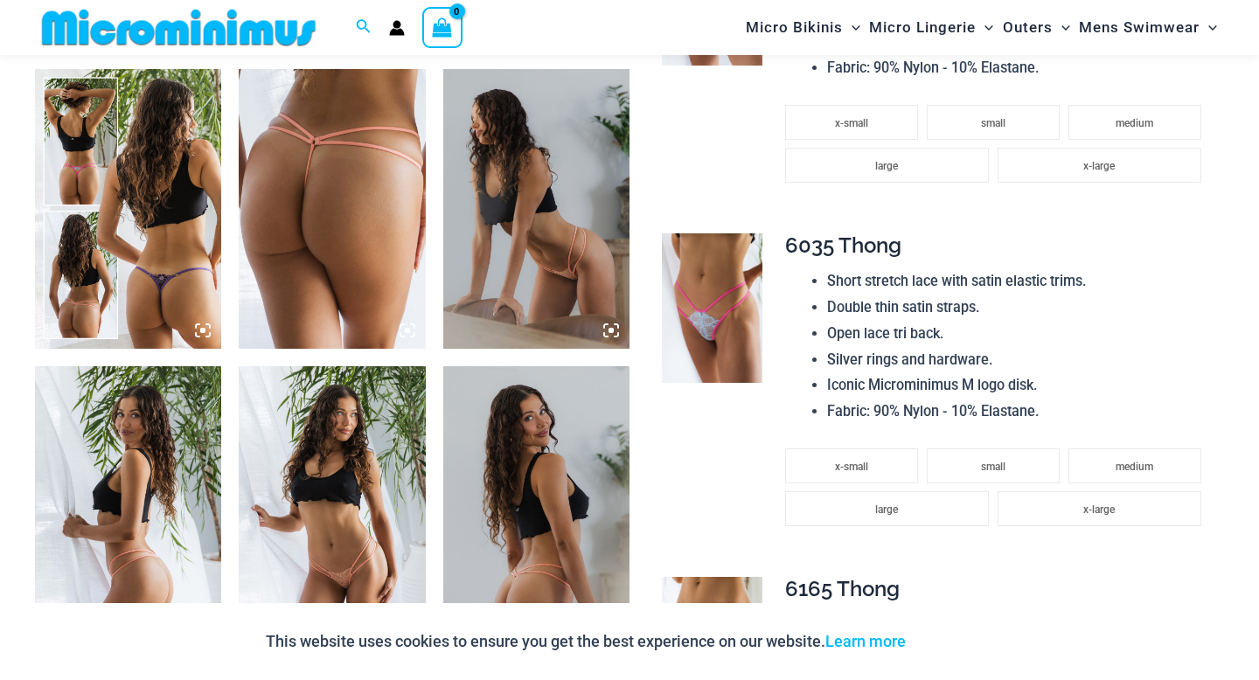 This screenshot has height=680, width=1259. Describe the element at coordinates (364, 27) in the screenshot. I see `a: Search icon link` at that location.